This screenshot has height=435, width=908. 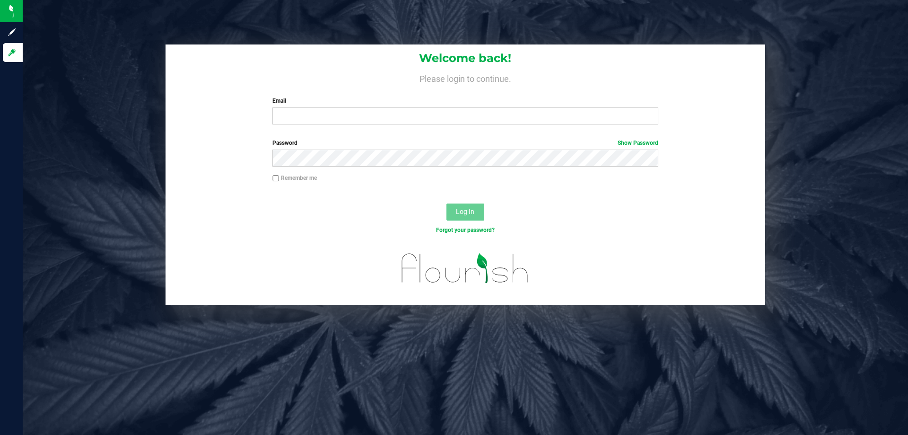 I want to click on span: Password, so click(x=285, y=143).